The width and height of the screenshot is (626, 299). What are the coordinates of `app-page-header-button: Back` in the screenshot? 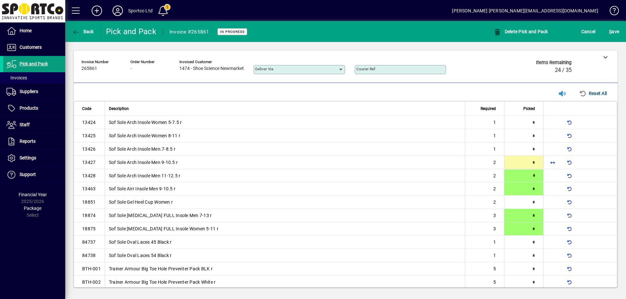 It's located at (83, 32).